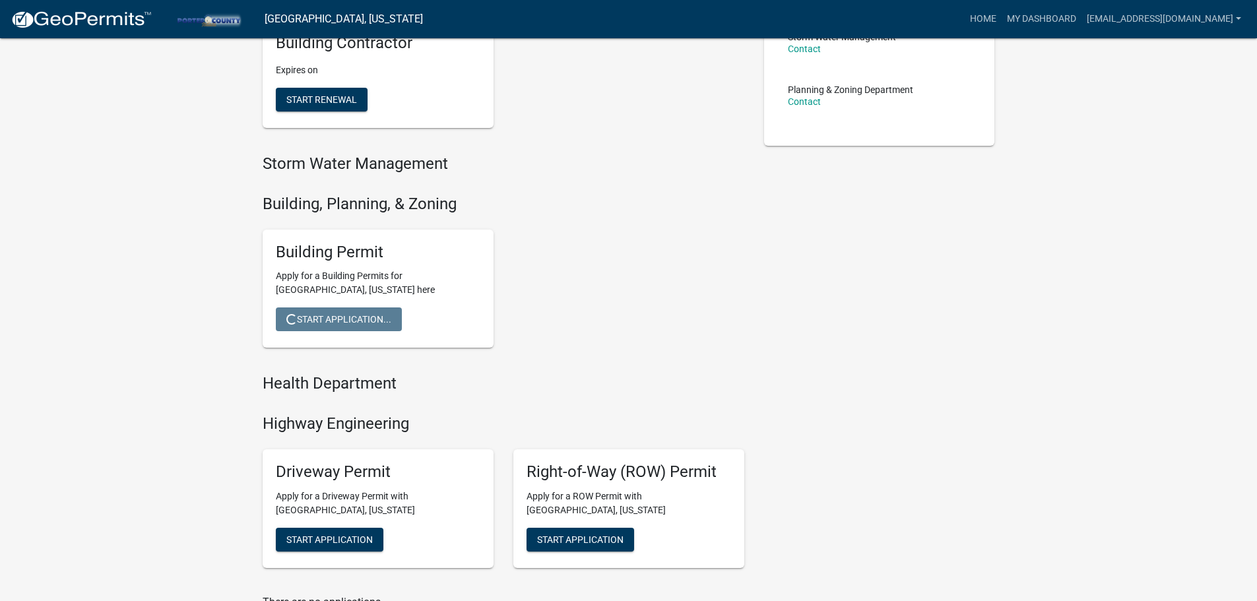 The height and width of the screenshot is (601, 1257). I want to click on h4: Health Department, so click(503, 383).